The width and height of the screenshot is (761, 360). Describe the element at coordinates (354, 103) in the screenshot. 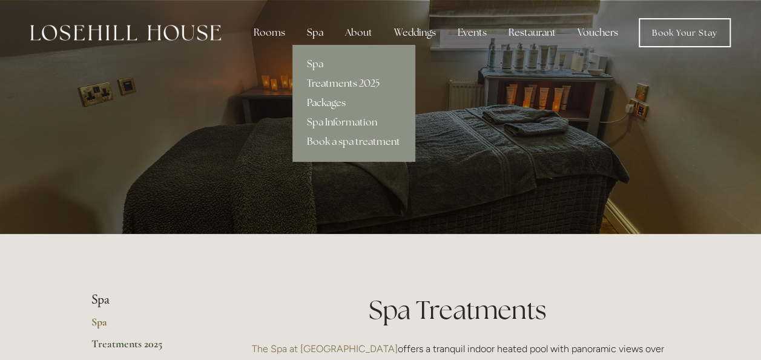

I see `a: Packages` at that location.